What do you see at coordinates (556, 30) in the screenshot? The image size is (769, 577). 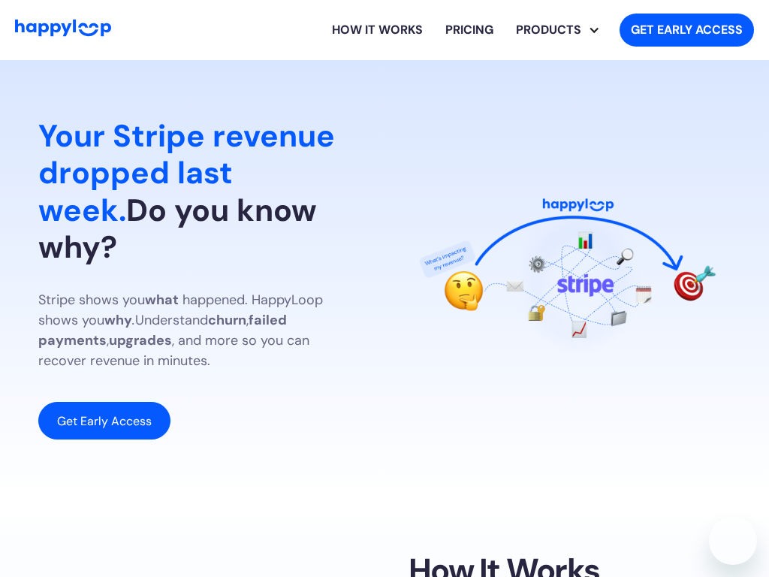 I see `div: Explore HappyLoop use cases` at bounding box center [556, 30].